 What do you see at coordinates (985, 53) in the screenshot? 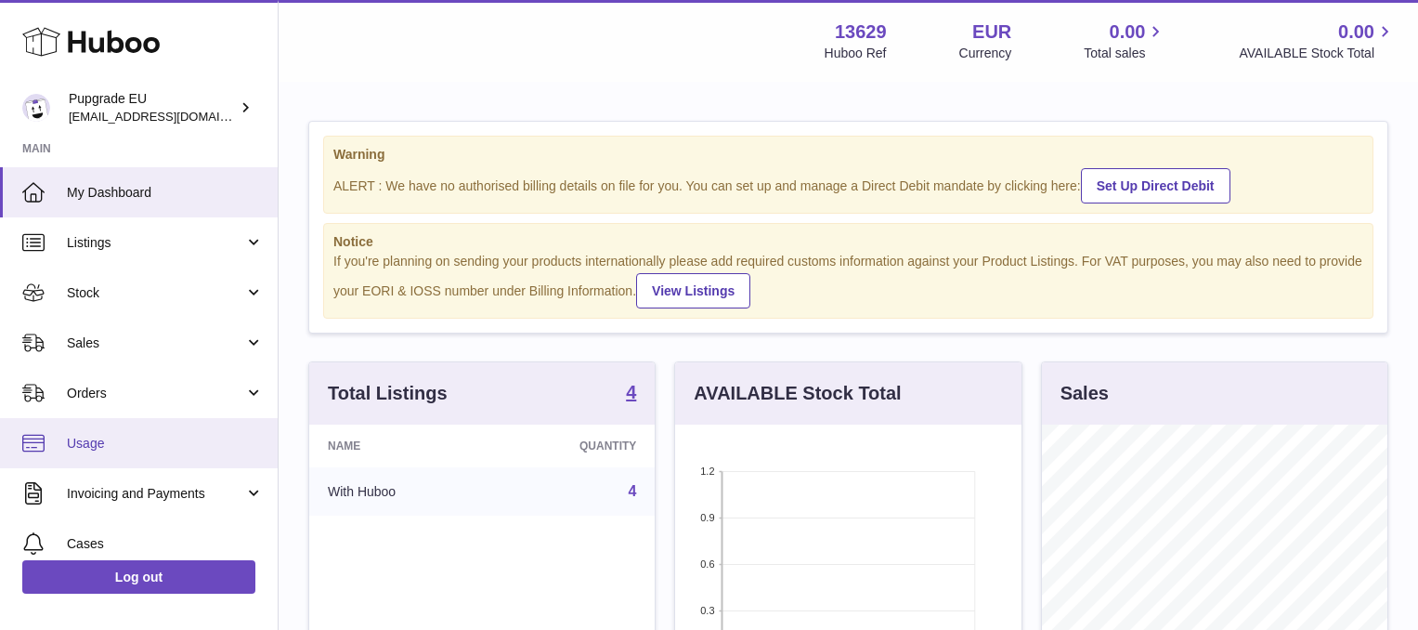
I see `div: Currency` at bounding box center [985, 53].